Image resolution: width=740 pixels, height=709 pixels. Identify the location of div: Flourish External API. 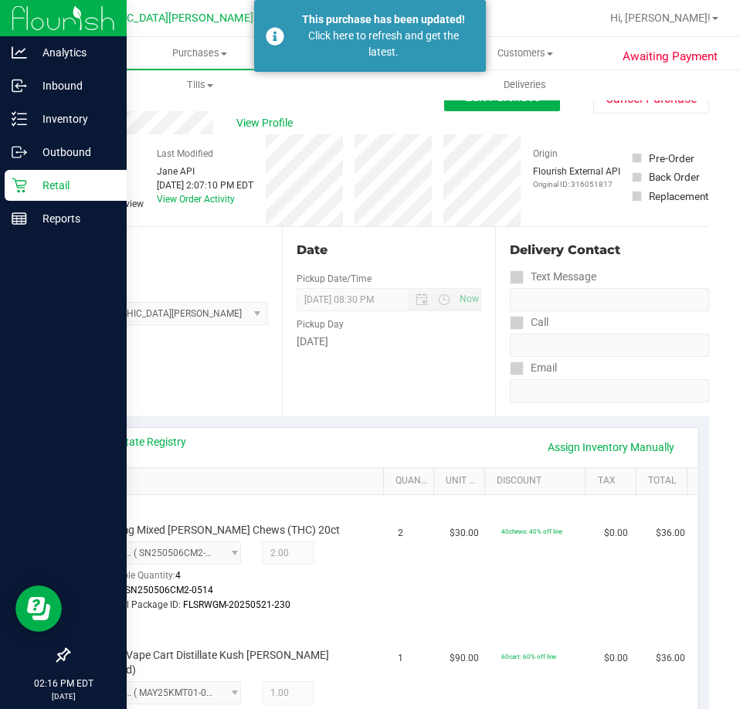
(576, 177).